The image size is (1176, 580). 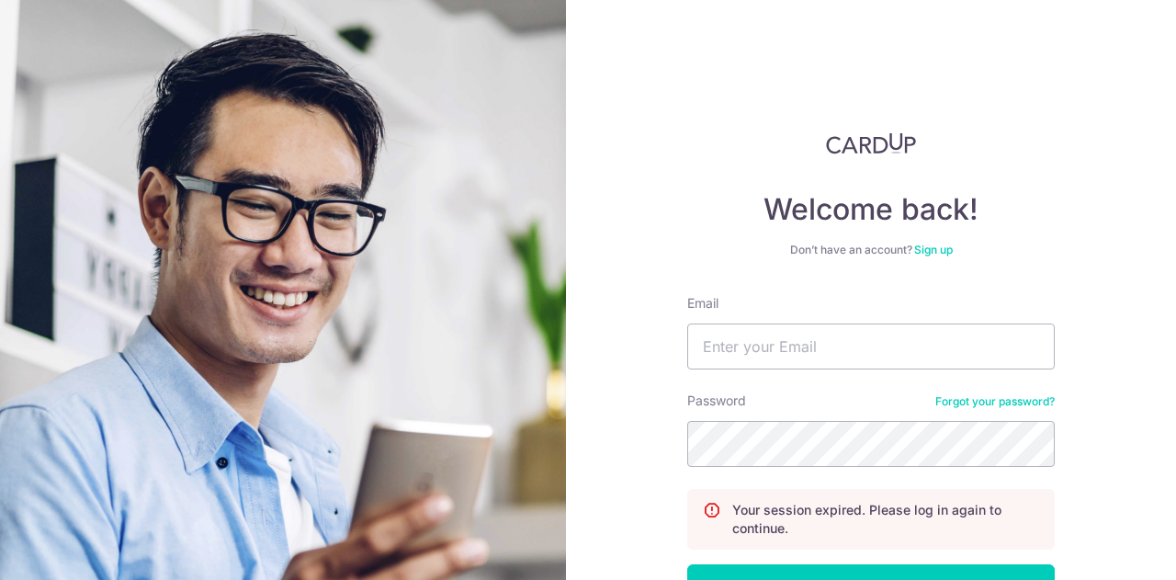 What do you see at coordinates (933, 249) in the screenshot?
I see `a: Sign up` at bounding box center [933, 249].